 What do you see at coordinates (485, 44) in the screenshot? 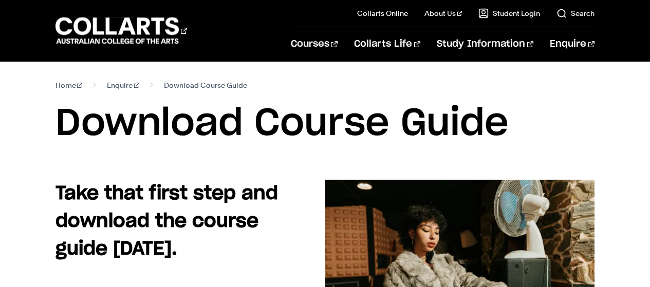
I see `a: Study Information` at bounding box center [485, 44].